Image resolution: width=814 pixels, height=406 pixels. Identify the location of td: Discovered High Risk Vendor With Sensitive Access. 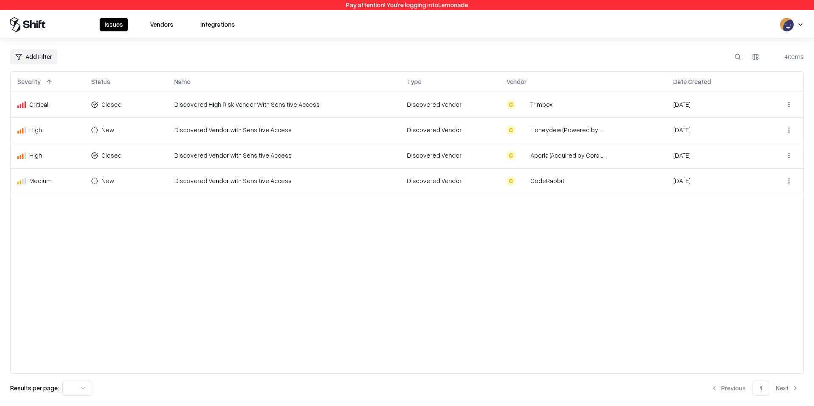
(284, 105).